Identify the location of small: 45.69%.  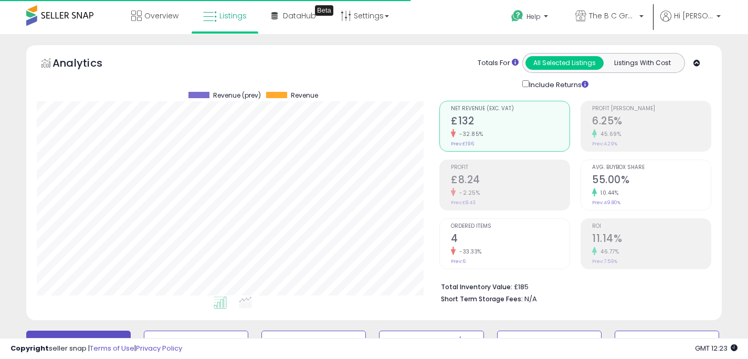
(609, 134).